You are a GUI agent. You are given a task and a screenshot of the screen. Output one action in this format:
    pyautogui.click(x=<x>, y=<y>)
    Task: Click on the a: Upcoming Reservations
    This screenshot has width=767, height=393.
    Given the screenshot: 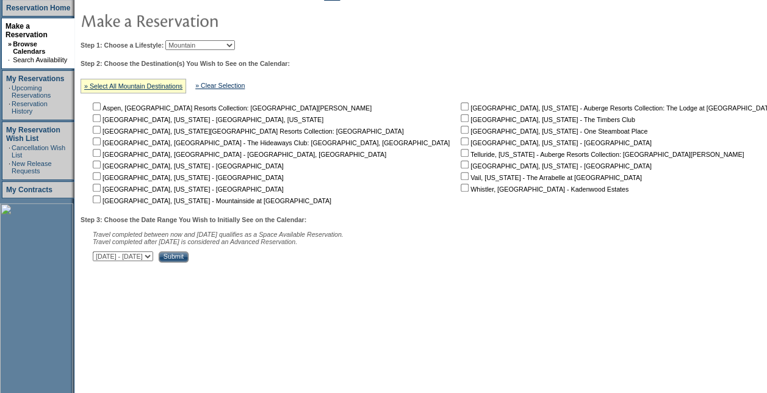 What is the action you would take?
    pyautogui.click(x=31, y=92)
    